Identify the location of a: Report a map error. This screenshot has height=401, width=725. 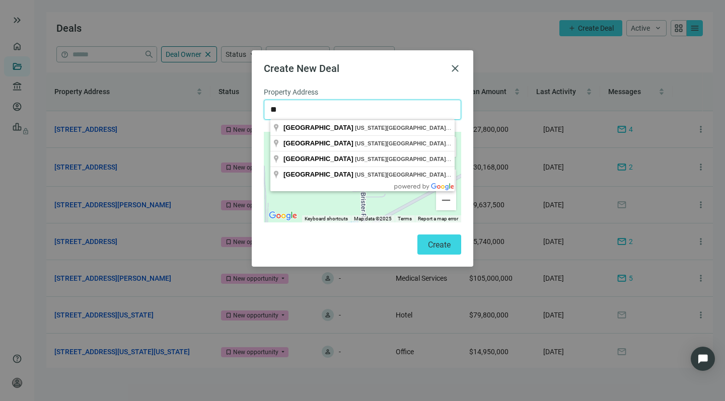
(438, 219).